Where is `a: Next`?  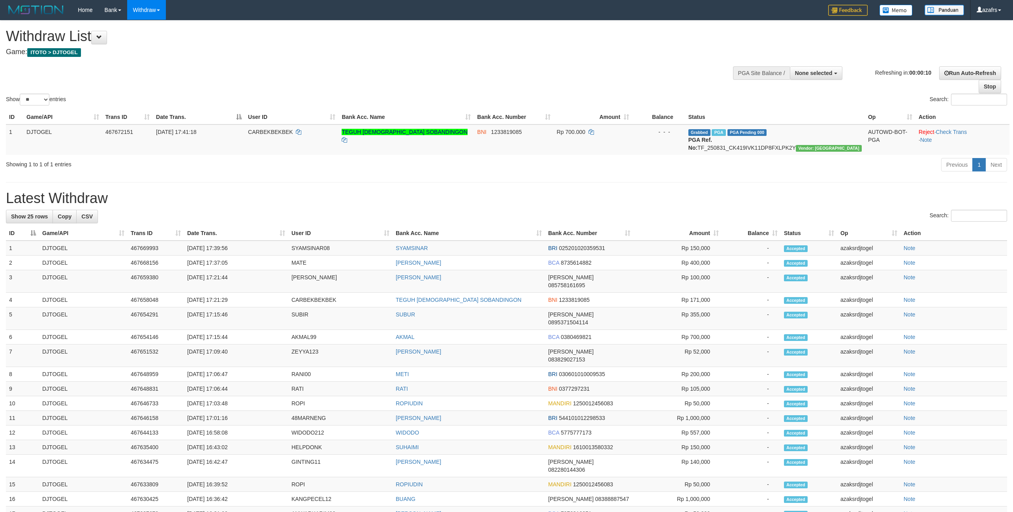
a: Next is located at coordinates (996, 165).